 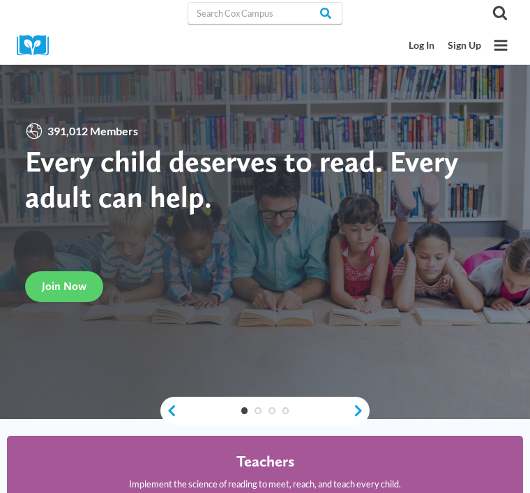 I want to click on a: Log In, so click(x=421, y=45).